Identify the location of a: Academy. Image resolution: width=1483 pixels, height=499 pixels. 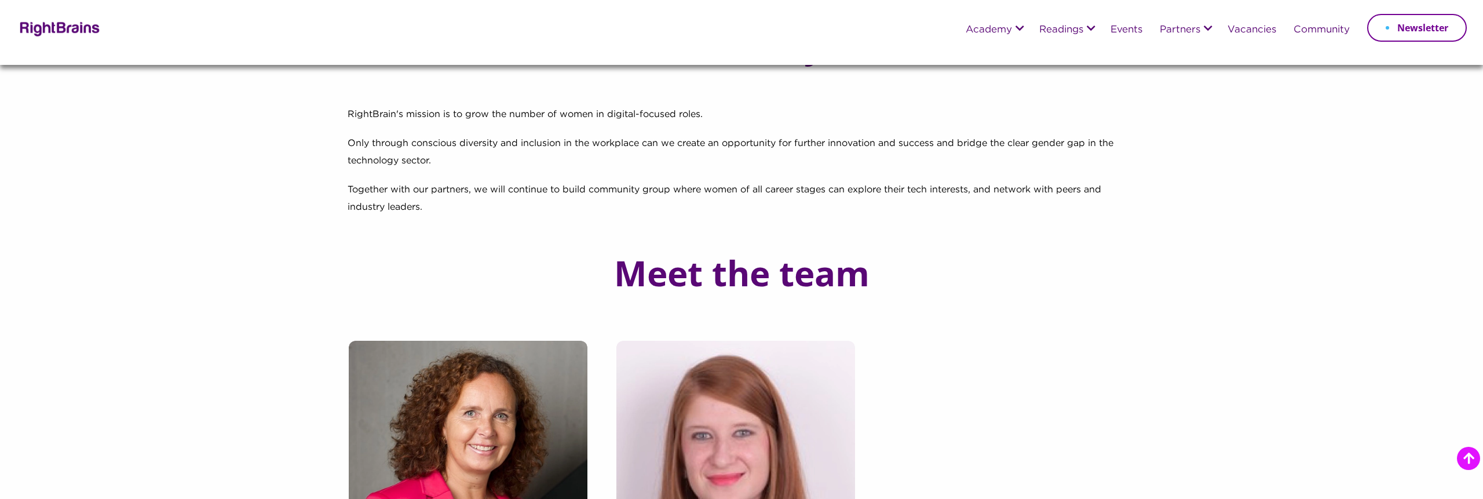
(989, 30).